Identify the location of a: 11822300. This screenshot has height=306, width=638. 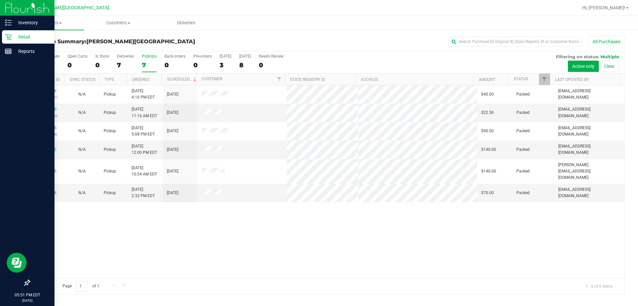
(47, 109).